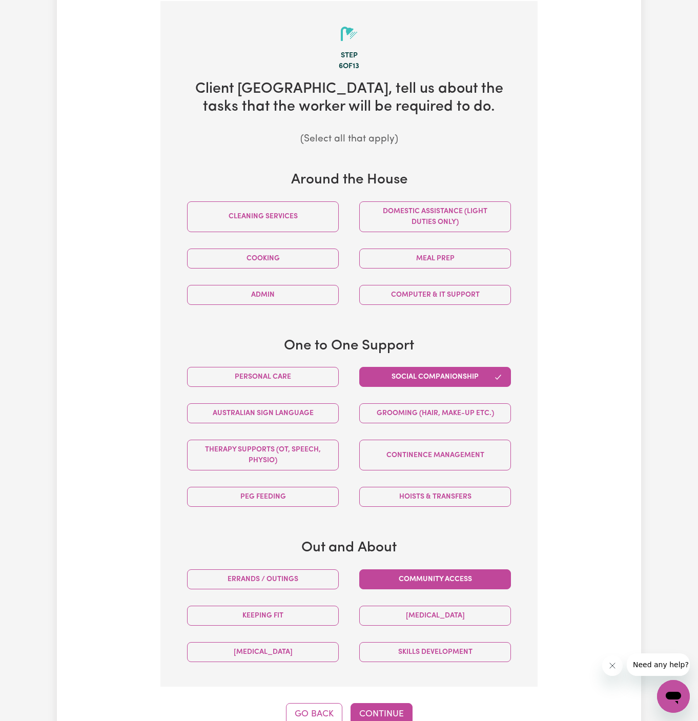 Image resolution: width=698 pixels, height=721 pixels. Describe the element at coordinates (263, 377) in the screenshot. I see `button: Personal care` at that location.